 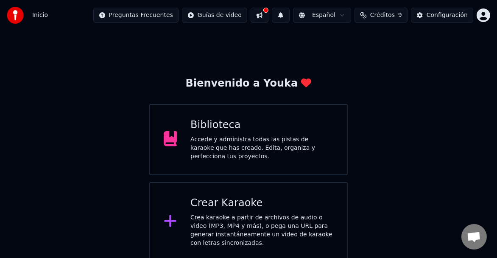 What do you see at coordinates (474, 237) in the screenshot?
I see `div: Chat abierto` at bounding box center [474, 237].